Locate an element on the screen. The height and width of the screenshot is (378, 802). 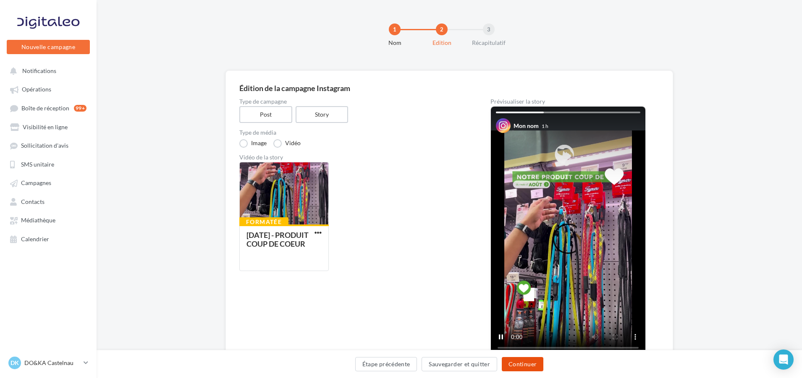
button: Sauvegarder et quitter is located at coordinates (459, 364).